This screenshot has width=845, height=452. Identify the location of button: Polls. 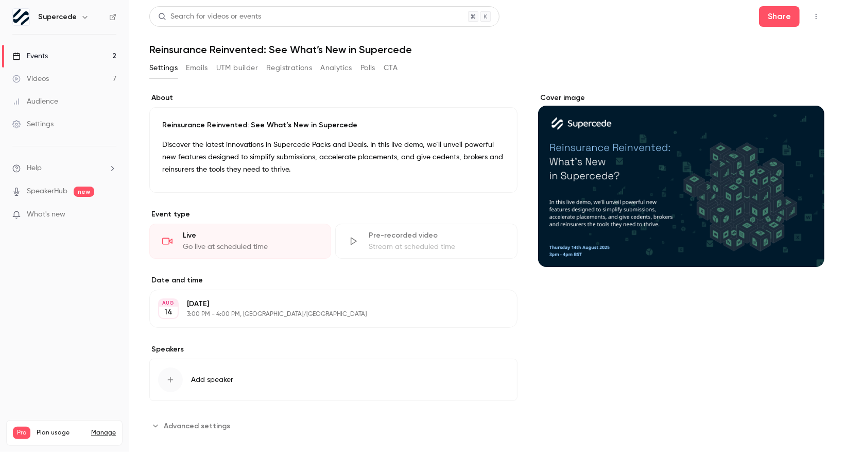
(368, 68).